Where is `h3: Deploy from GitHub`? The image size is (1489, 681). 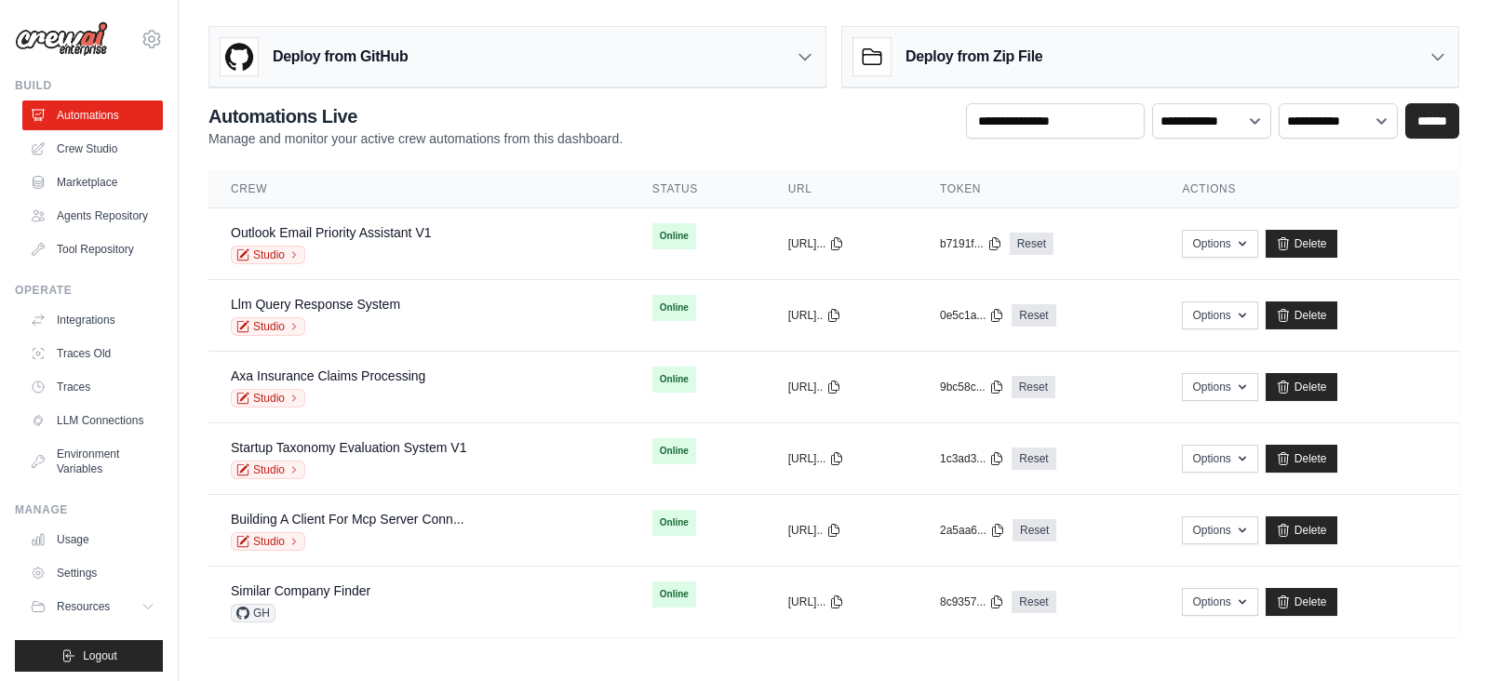
h3: Deploy from GitHub is located at coordinates (340, 57).